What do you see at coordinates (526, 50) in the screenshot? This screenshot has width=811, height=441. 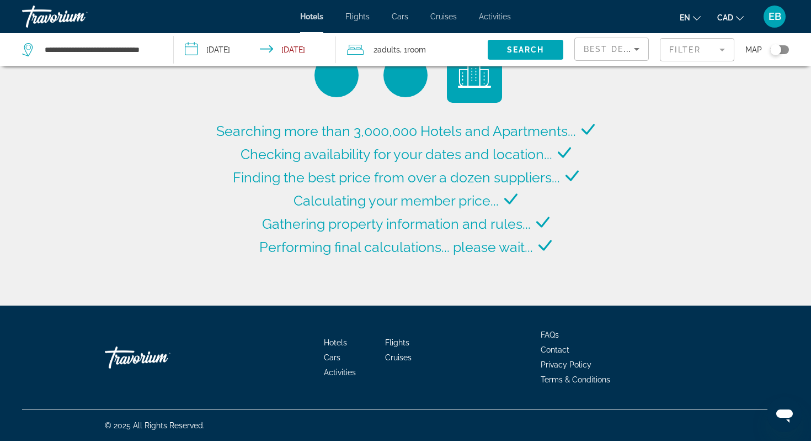 I see `span: Search` at bounding box center [526, 50].